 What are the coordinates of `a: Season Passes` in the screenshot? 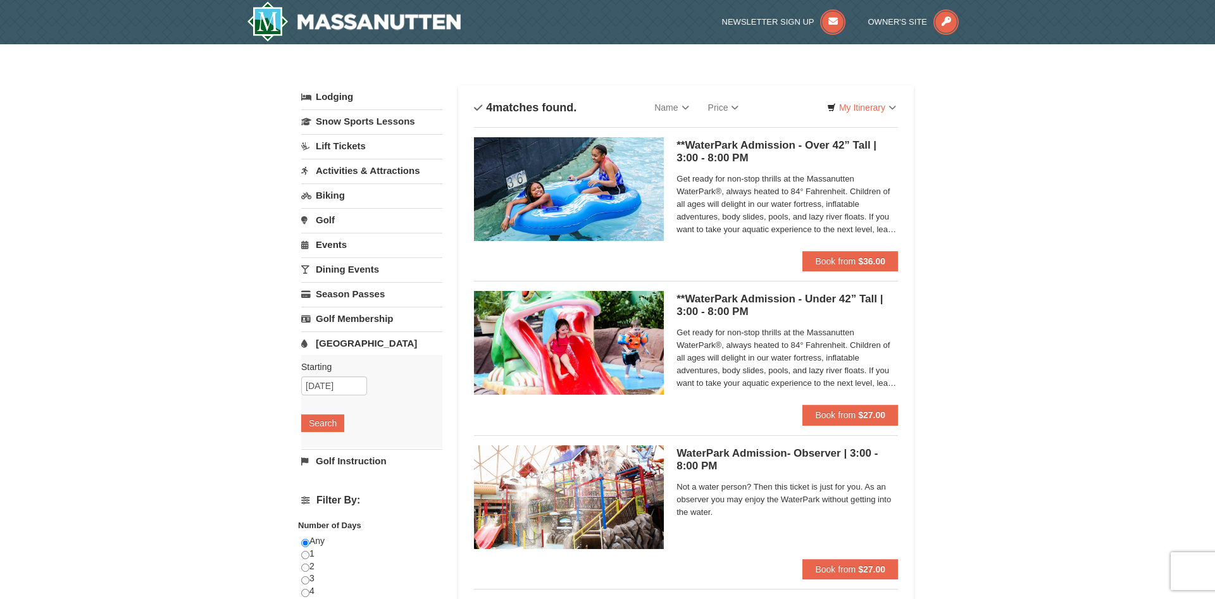 It's located at (371, 294).